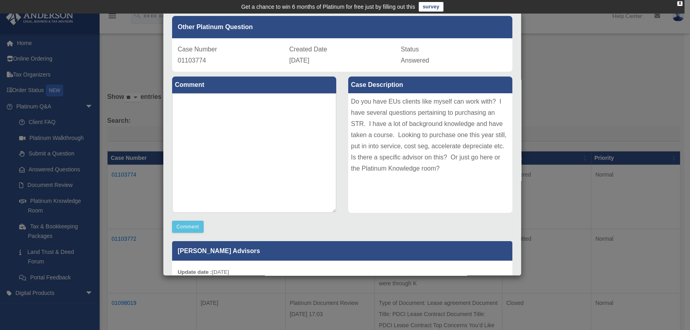 This screenshot has width=690, height=330. I want to click on div: Do you have EUs clients like myself can work with? I have several questions pertaining to purchas..., so click(430, 153).